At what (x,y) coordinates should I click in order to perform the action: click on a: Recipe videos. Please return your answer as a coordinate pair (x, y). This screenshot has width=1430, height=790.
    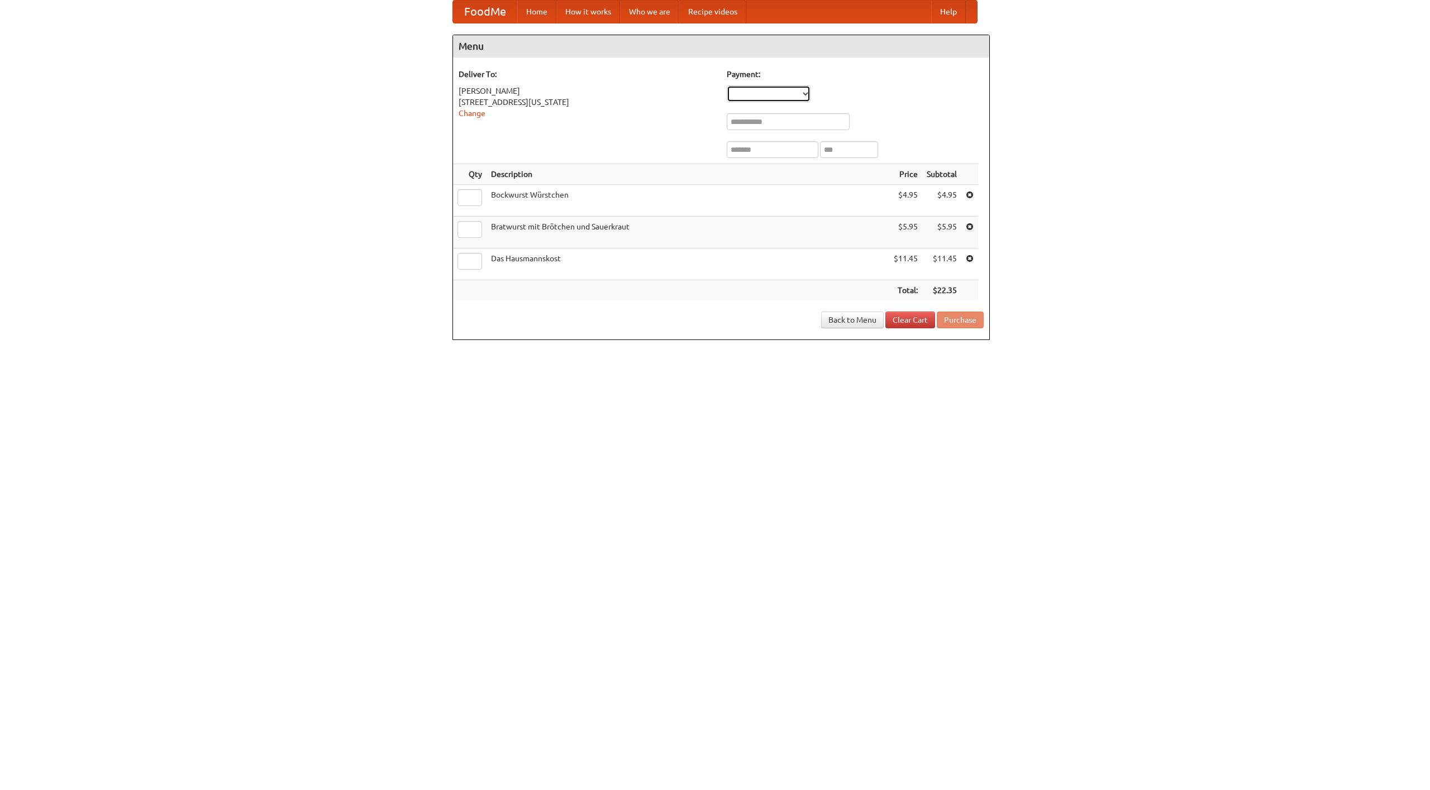
    Looking at the image, I should click on (713, 12).